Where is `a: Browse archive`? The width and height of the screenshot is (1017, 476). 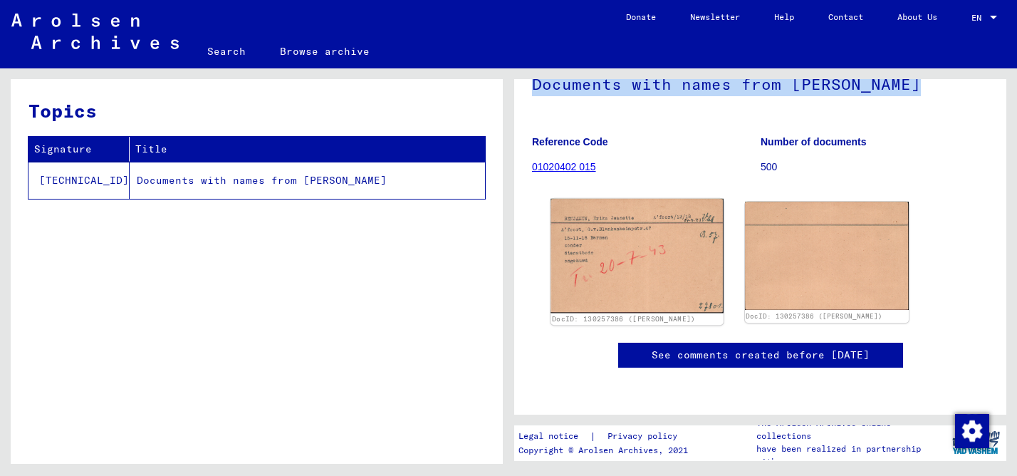
a: Browse archive is located at coordinates (325, 51).